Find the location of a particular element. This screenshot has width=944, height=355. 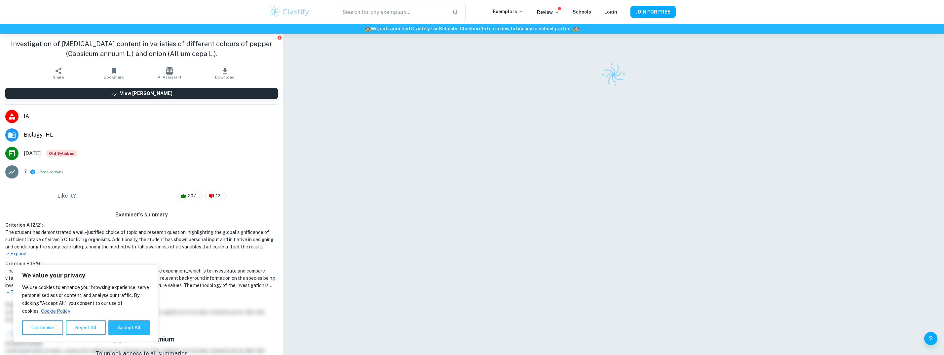

button: Download is located at coordinates (225, 73).